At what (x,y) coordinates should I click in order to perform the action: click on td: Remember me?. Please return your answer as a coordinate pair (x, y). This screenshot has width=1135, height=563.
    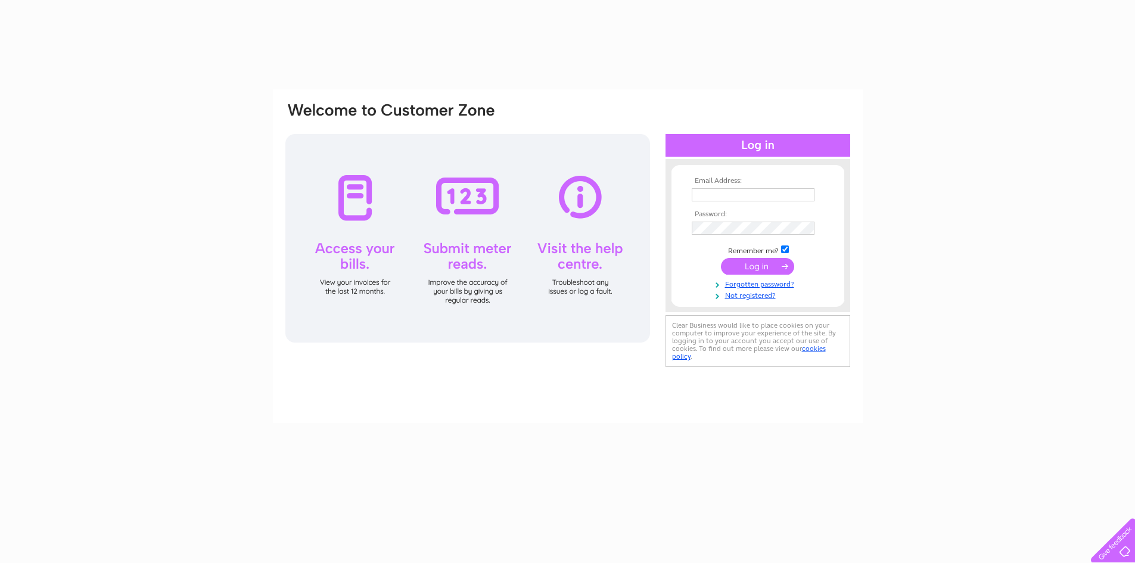
    Looking at the image, I should click on (758, 250).